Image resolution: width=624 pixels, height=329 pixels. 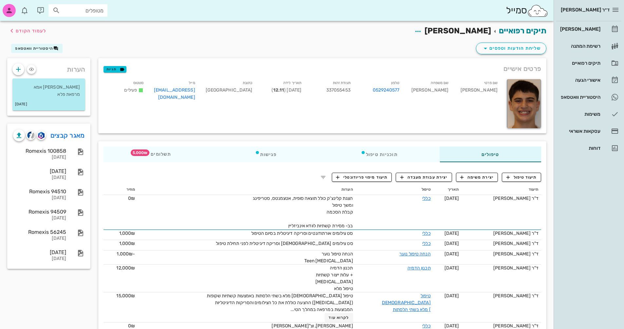 What do you see at coordinates (477, 177) in the screenshot?
I see `span: יצירת משימה` at bounding box center [477, 177].